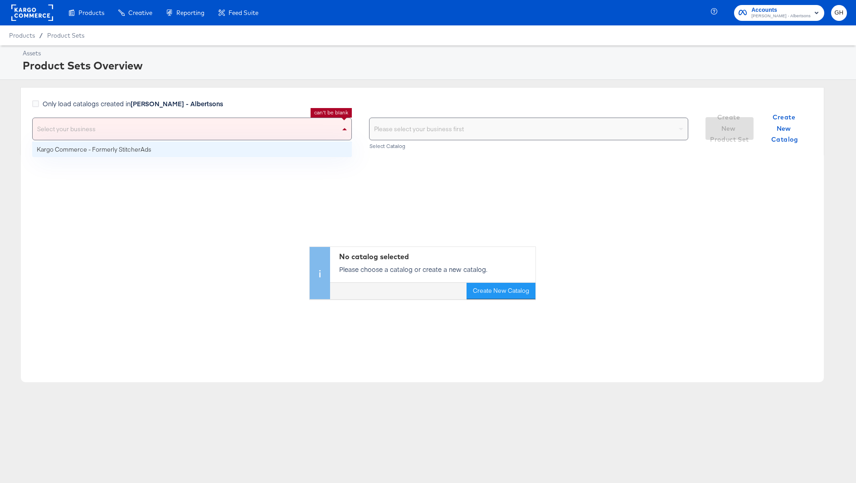 This screenshot has width=856, height=483. Describe the element at coordinates (435, 269) in the screenshot. I see `p: Please choose a catalog or create a new catalog.` at that location.